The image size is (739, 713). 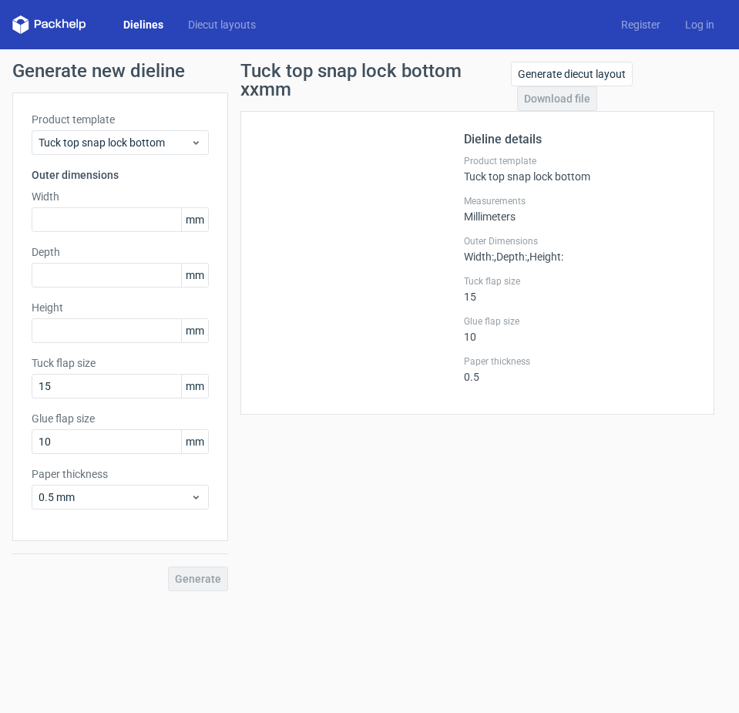 What do you see at coordinates (143, 25) in the screenshot?
I see `a: Dielines` at bounding box center [143, 25].